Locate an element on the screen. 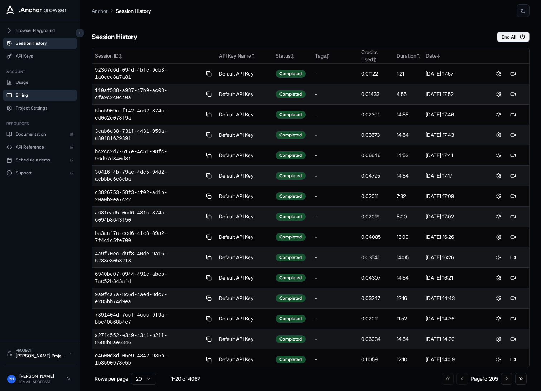 This screenshot has height=391, width=541. div: 5:00 is located at coordinates (408, 217).